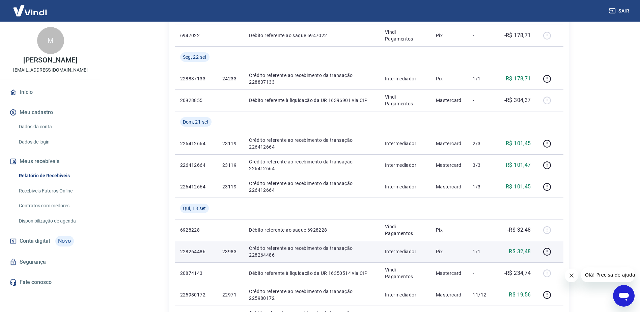 The image size is (640, 312). What do you see at coordinates (311, 79) in the screenshot?
I see `p: Crédito referente ao recebimento da transação 228837133` at bounding box center [311, 79].